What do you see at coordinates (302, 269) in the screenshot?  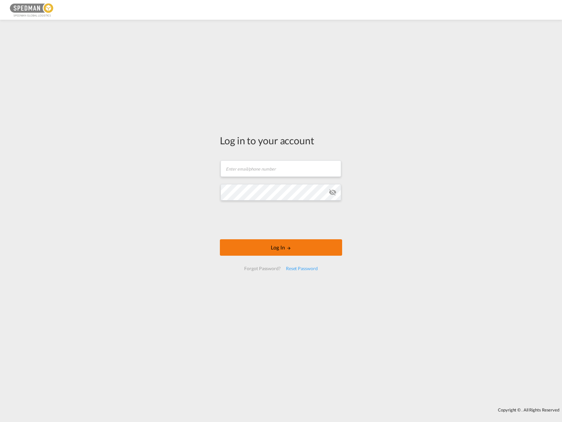 I see `div: Reset Password` at bounding box center [302, 269].